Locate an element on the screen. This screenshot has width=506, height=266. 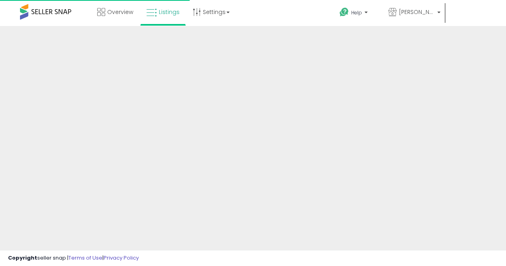
a: Help is located at coordinates (357, 14).